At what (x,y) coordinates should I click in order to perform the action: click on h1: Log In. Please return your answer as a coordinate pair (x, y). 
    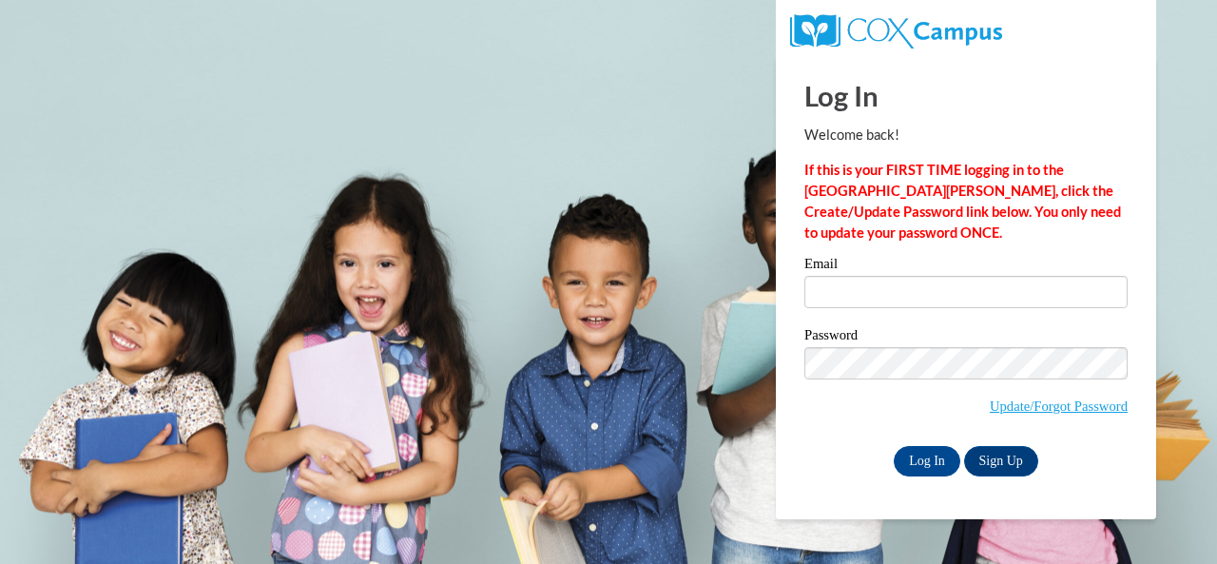
    Looking at the image, I should click on (966, 95).